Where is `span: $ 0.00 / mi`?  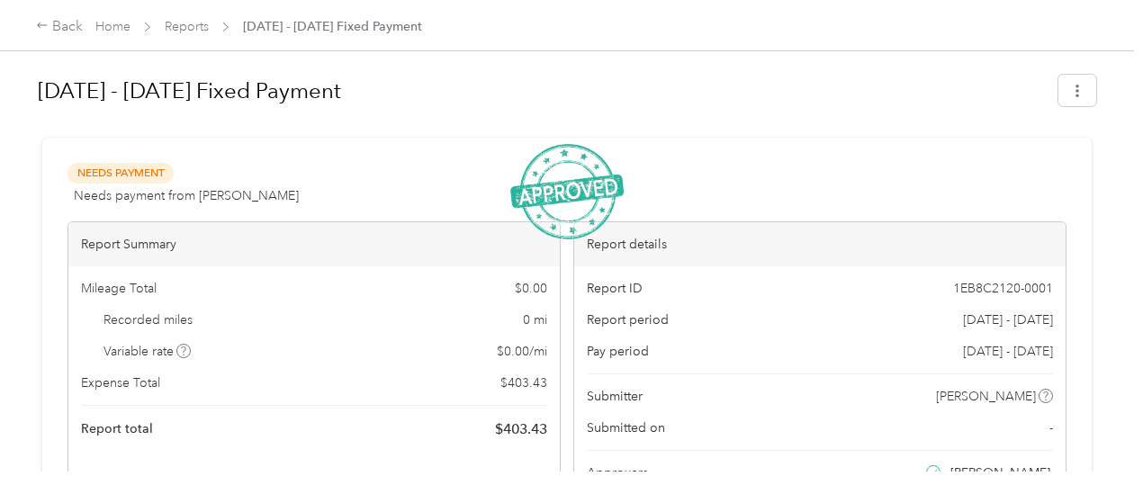
span: $ 0.00 / mi is located at coordinates (522, 351).